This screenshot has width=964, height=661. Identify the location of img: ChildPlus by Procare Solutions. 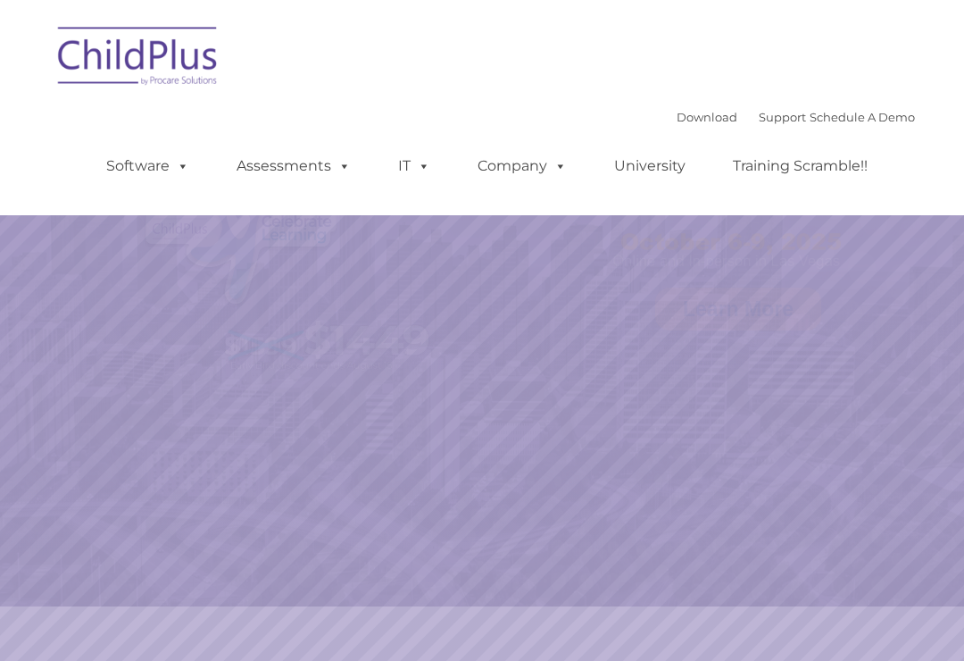
(138, 59).